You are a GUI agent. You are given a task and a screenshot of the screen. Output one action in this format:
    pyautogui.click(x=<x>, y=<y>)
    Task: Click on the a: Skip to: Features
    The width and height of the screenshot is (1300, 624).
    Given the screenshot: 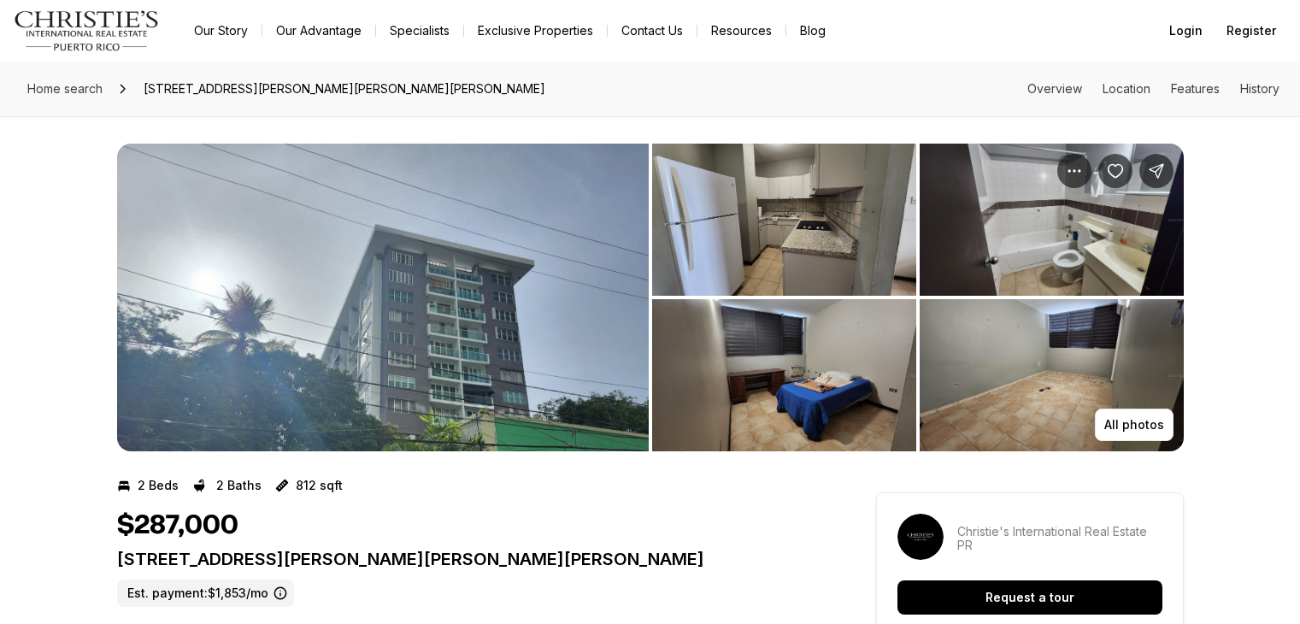 What is the action you would take?
    pyautogui.click(x=1195, y=88)
    